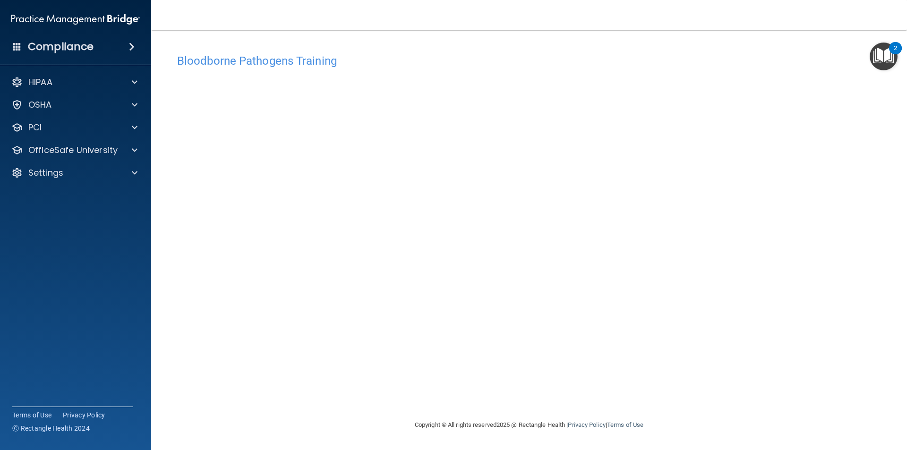  What do you see at coordinates (46, 173) in the screenshot?
I see `p: Settings` at bounding box center [46, 173].